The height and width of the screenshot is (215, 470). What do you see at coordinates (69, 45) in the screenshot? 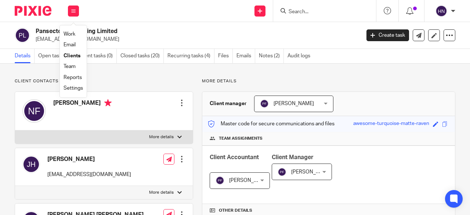
I see `a: Email` at bounding box center [69, 45].